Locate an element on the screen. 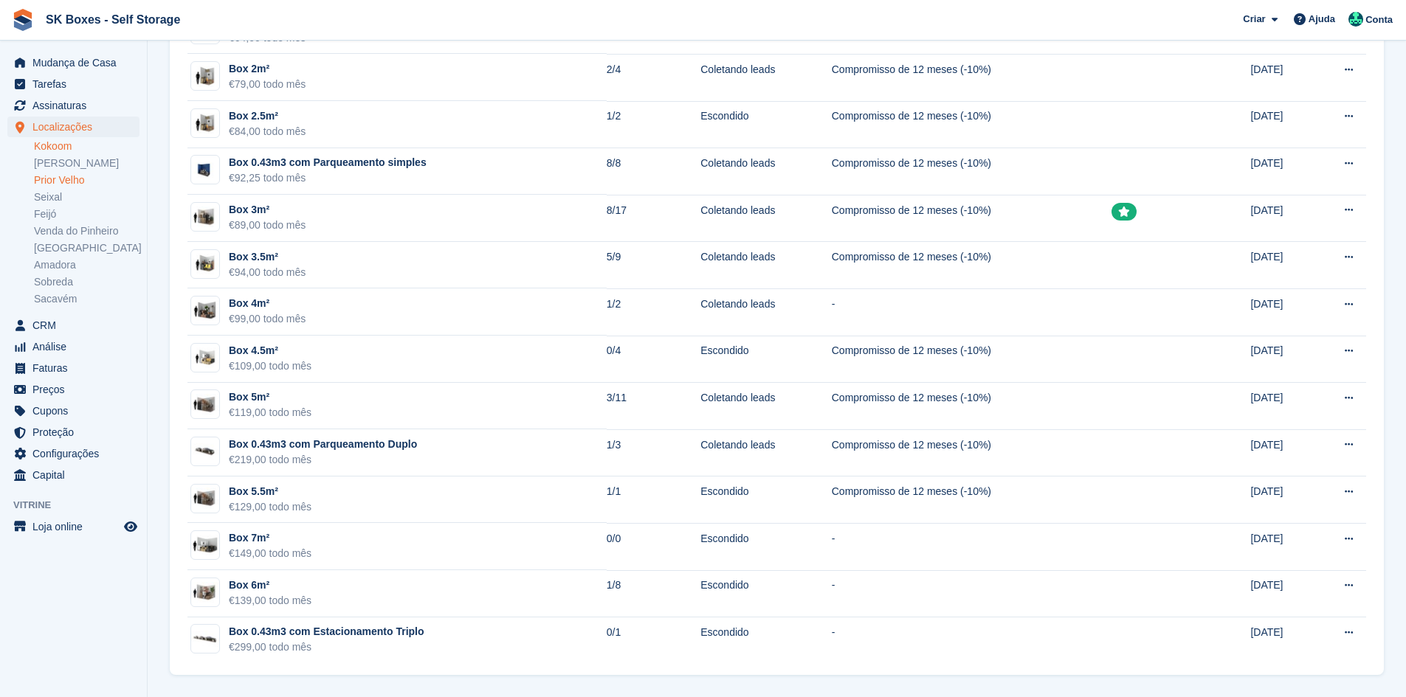  img: 50-sqft-unit=%204.7m2.jpg is located at coordinates (205, 358).